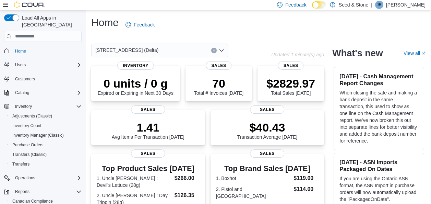 This screenshot has width=431, height=204. I want to click on a: Adjustments (Classic), so click(32, 116).